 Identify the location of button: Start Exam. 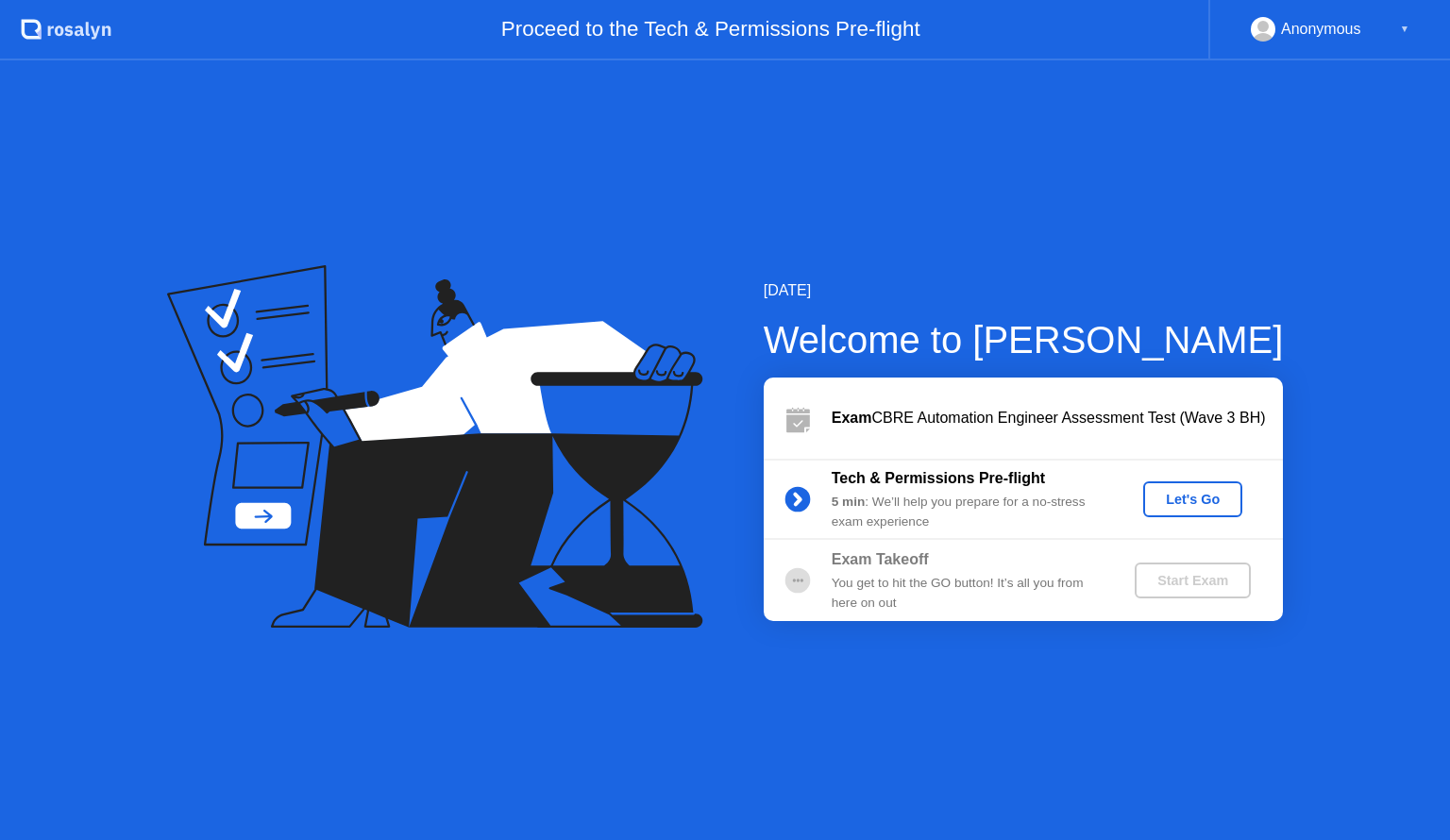
(1192, 580).